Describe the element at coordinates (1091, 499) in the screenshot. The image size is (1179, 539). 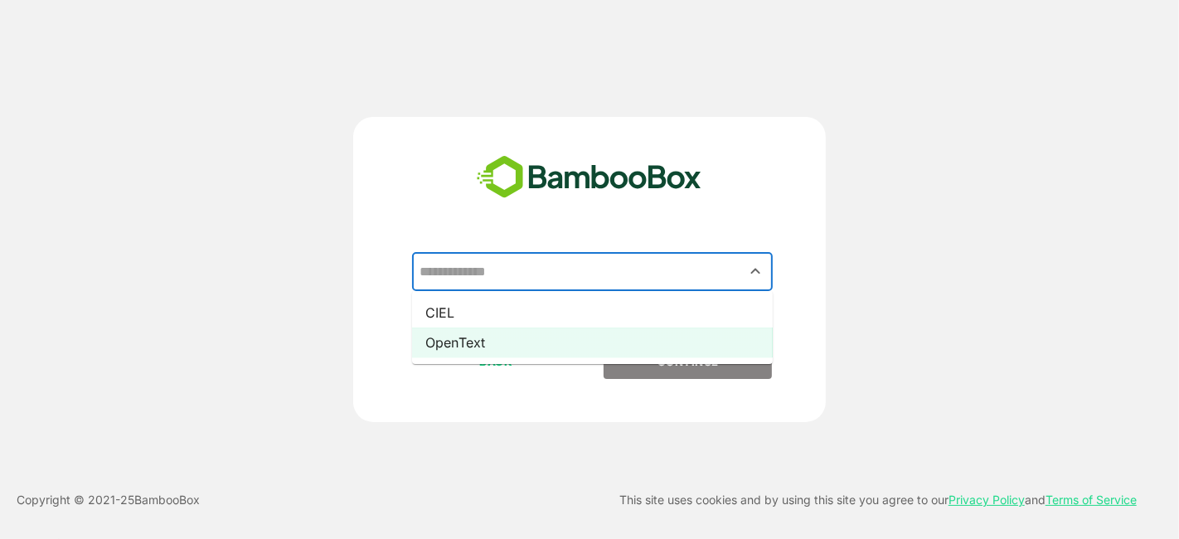
I see `a: Terms of Service` at that location.